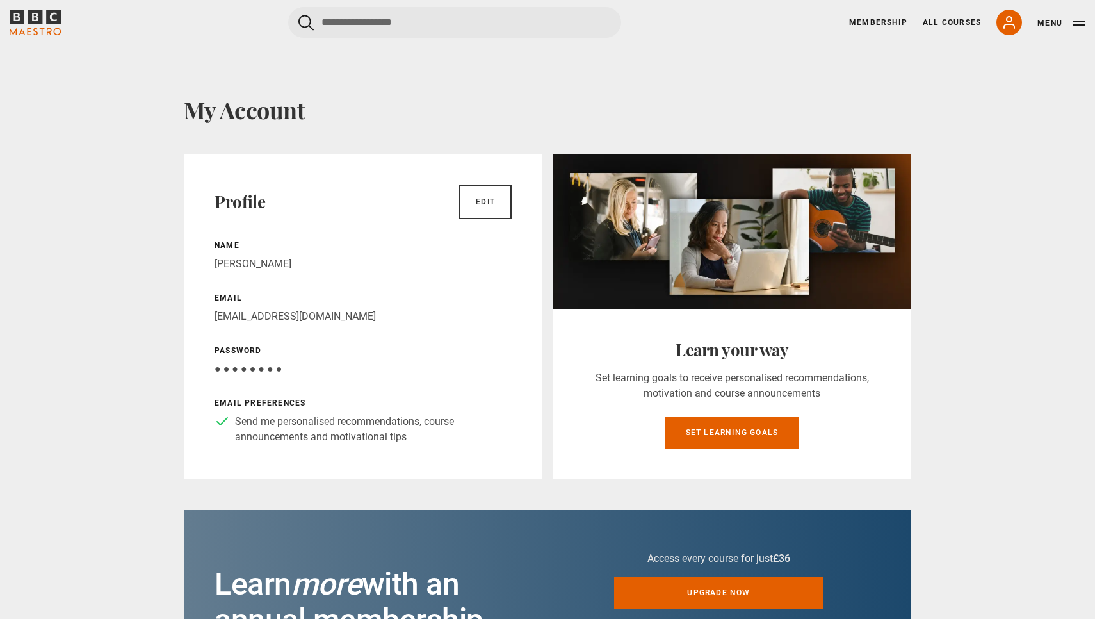 The height and width of the screenshot is (619, 1095). What do you see at coordinates (719, 559) in the screenshot?
I see `p: Access every course for just` at bounding box center [719, 559].